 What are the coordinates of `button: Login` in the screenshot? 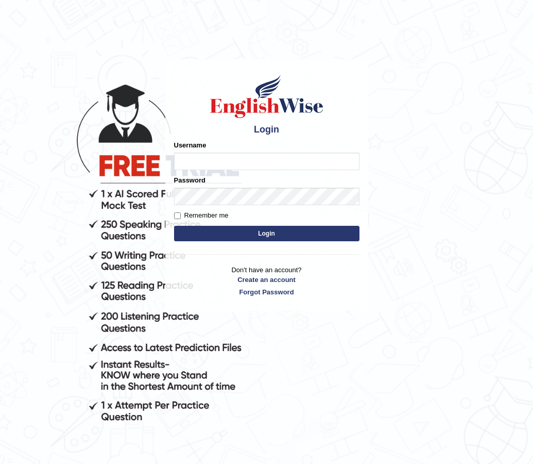 It's located at (267, 233).